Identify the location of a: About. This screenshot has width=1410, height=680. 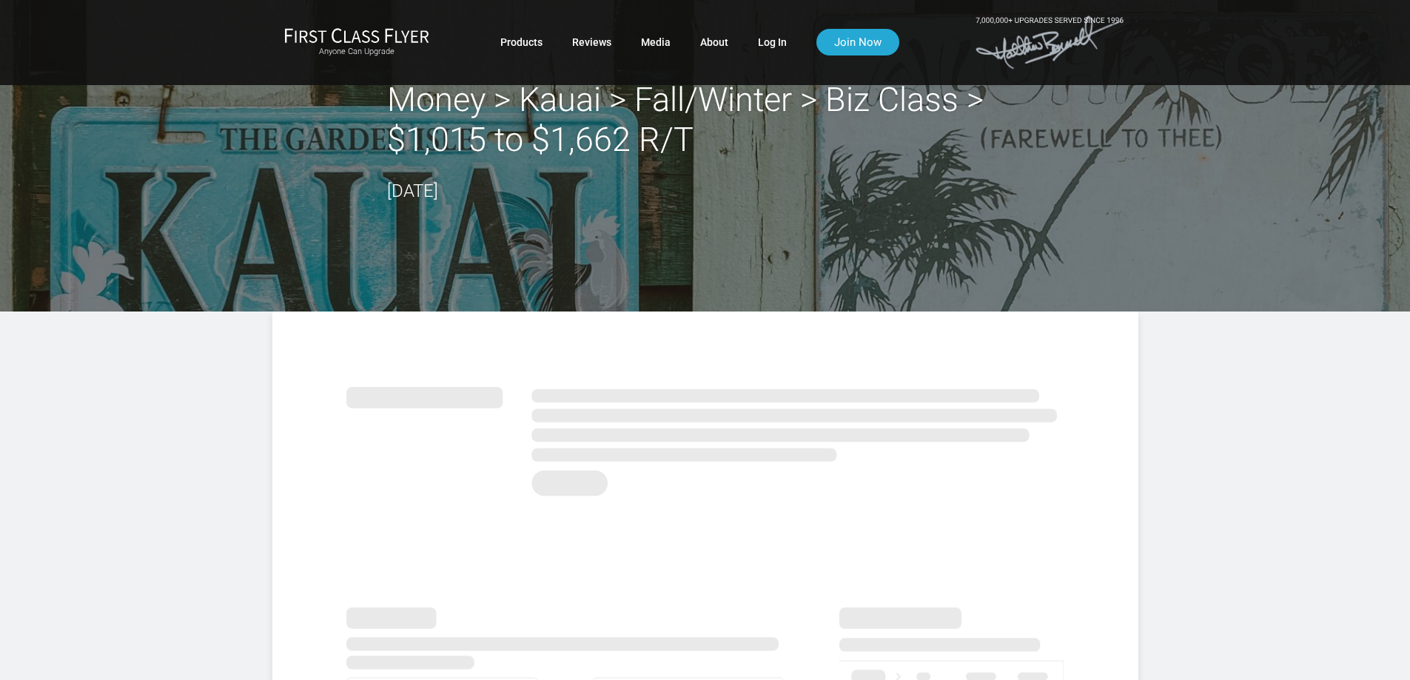
(714, 42).